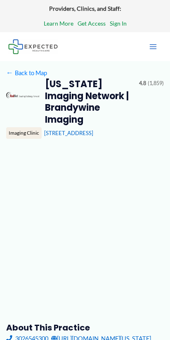 Image resolution: width=170 pixels, height=340 pixels. Describe the element at coordinates (156, 83) in the screenshot. I see `span: (1,859)` at that location.